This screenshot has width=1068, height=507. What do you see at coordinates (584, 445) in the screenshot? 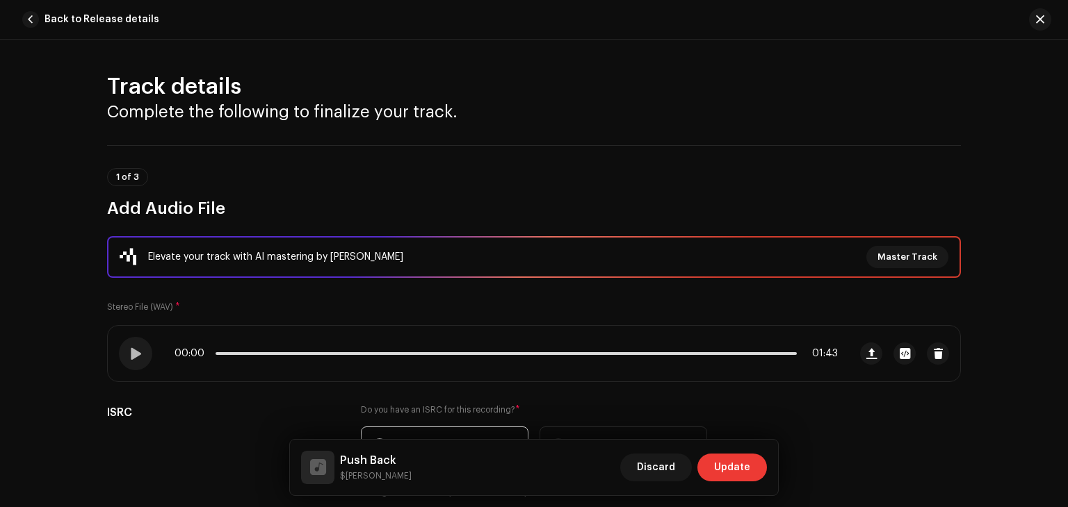
I see `p: Yes` at bounding box center [584, 445].